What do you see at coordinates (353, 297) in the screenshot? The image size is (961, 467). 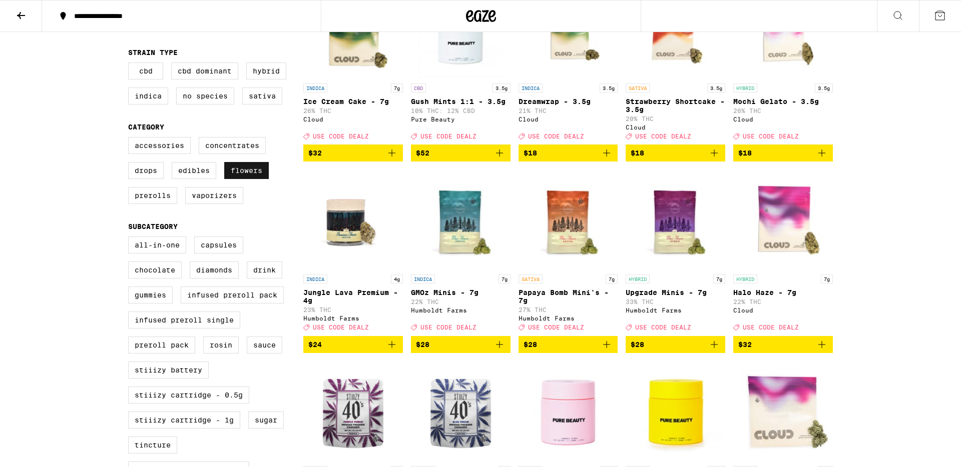 I see `p: Jungle Lava Premium - 4g` at bounding box center [353, 297].